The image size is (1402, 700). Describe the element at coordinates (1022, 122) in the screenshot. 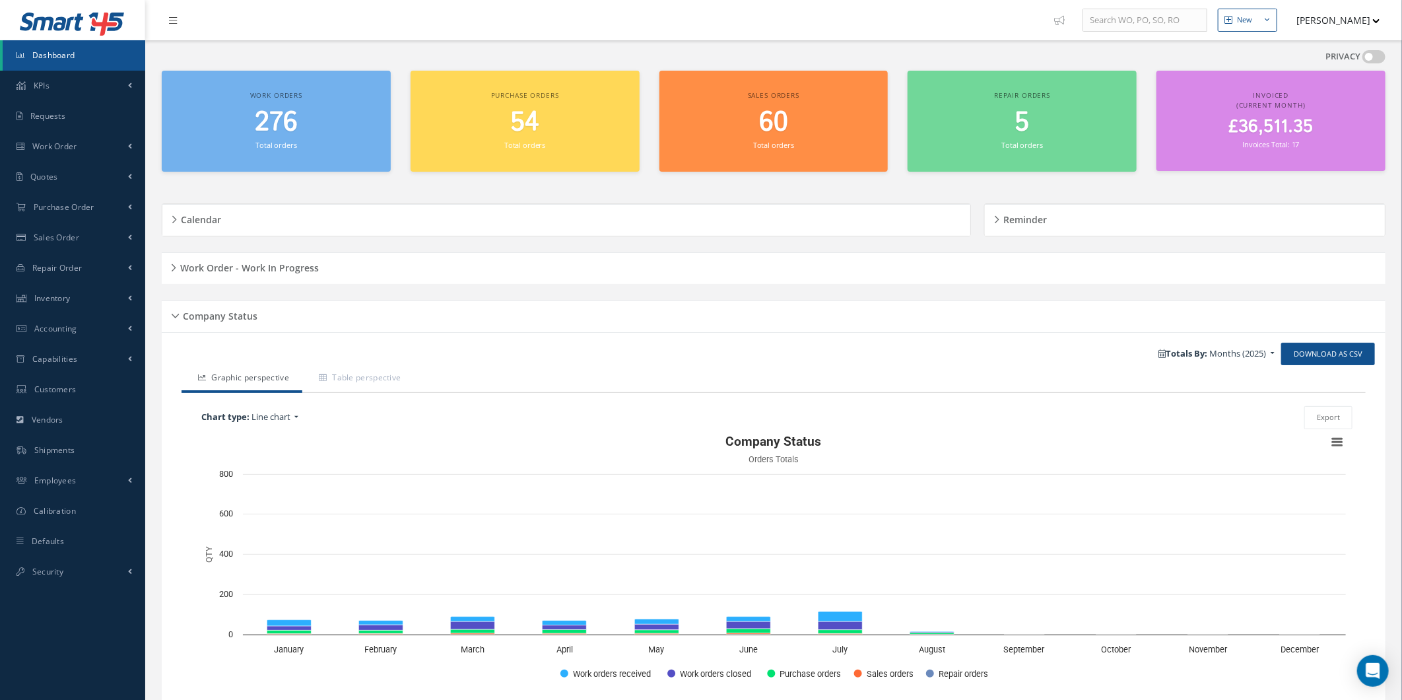

I see `span: 5` at that location.